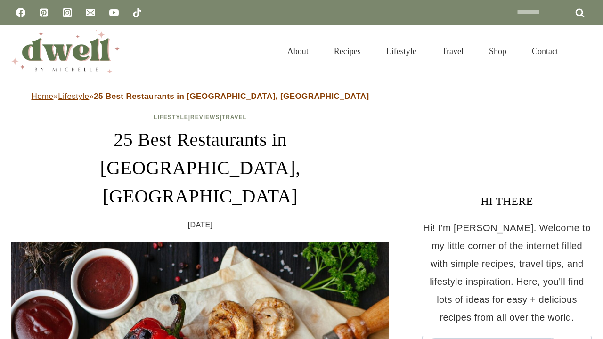 This screenshot has width=603, height=339. Describe the element at coordinates (42, 96) in the screenshot. I see `a: Home` at that location.